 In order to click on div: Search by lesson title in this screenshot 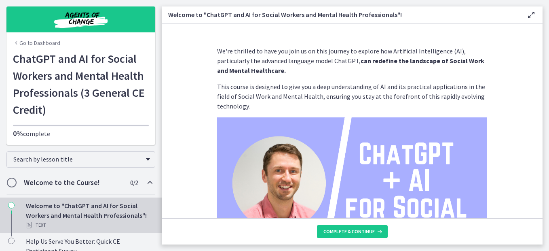, I will do `click(81, 159)`.